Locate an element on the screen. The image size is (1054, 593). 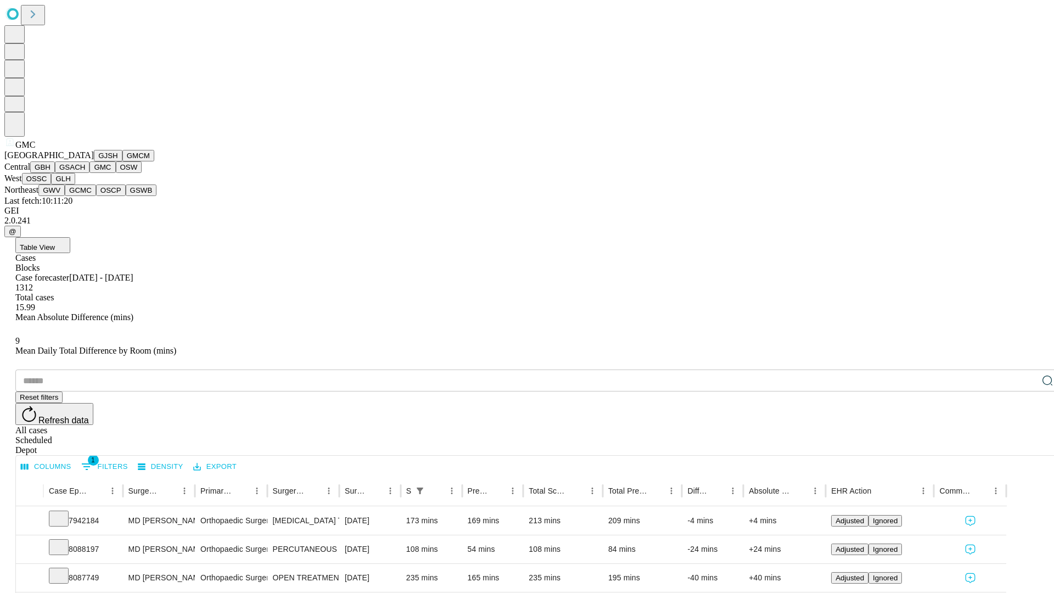
button: Table View is located at coordinates (43, 245).